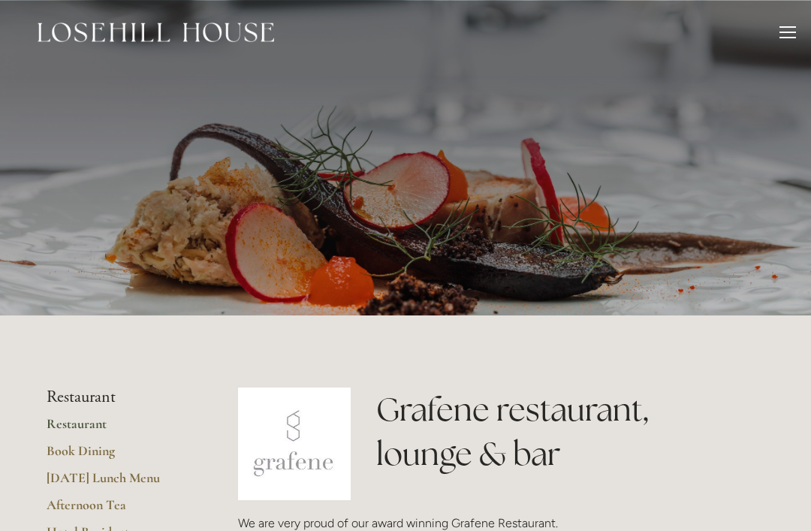 The height and width of the screenshot is (531, 811). What do you see at coordinates (294, 444) in the screenshot?
I see `img: grafene.jpg` at bounding box center [294, 444].